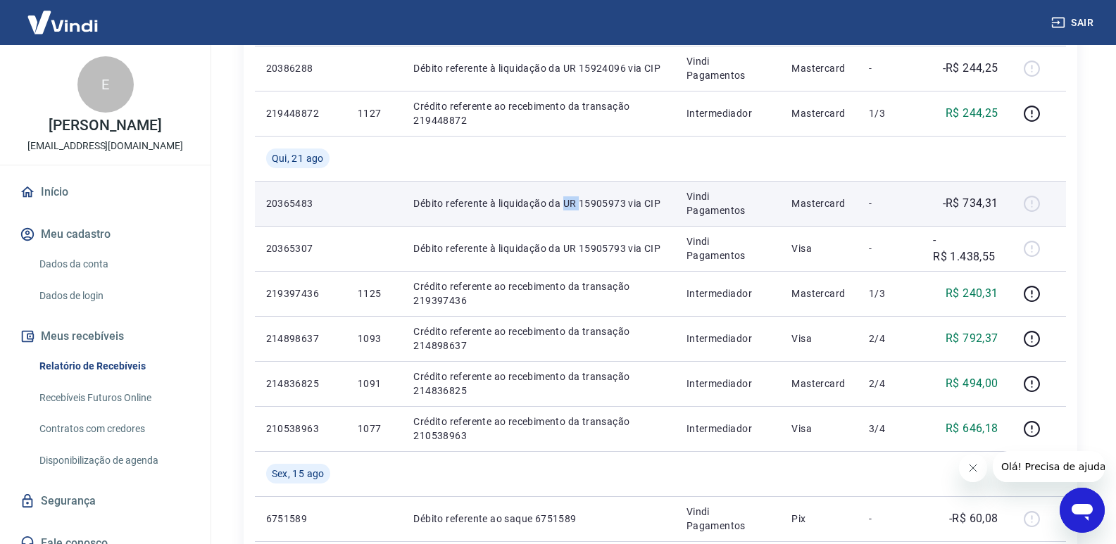 Image resolution: width=1116 pixels, height=544 pixels. I want to click on a: Segurança, so click(105, 501).